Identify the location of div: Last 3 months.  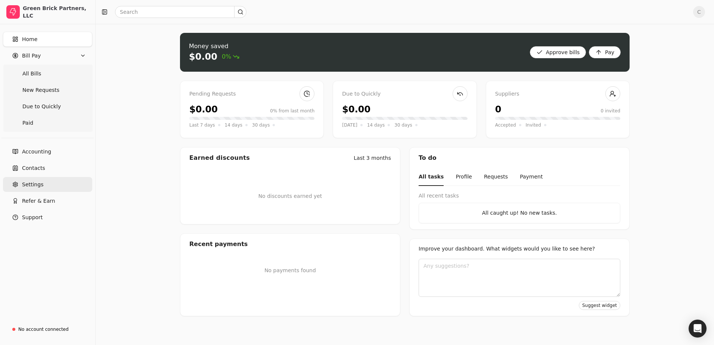
(372, 158).